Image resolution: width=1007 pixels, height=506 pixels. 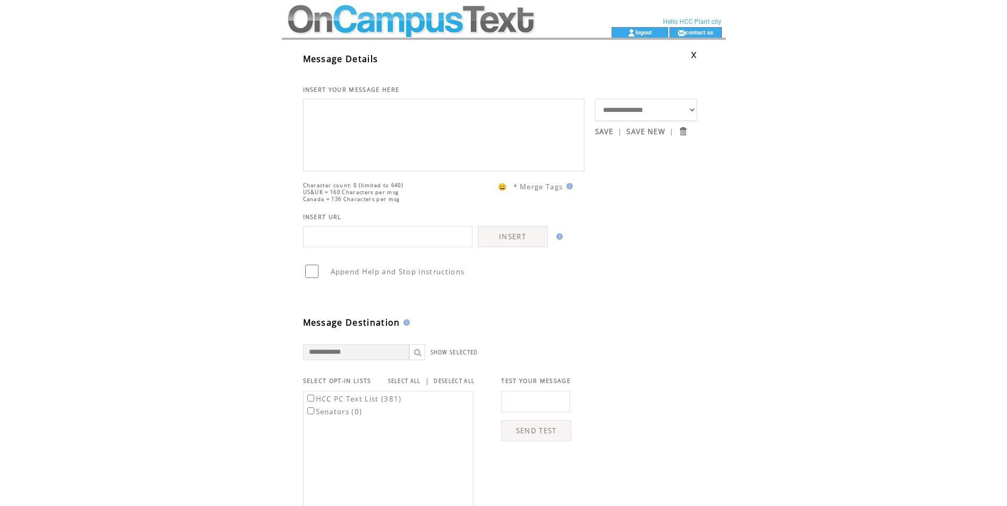 What do you see at coordinates (354, 399) in the screenshot?
I see `label: HCC PC Text List (381)` at bounding box center [354, 399].